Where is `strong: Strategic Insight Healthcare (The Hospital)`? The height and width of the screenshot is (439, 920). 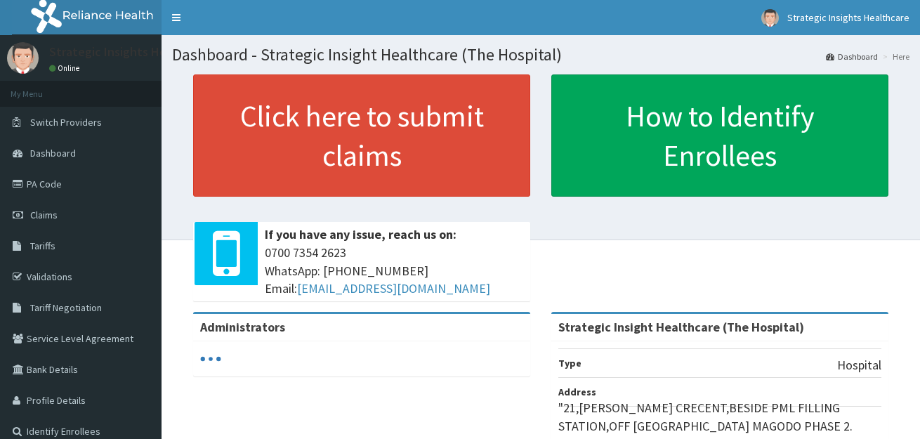 strong: Strategic Insight Healthcare (The Hospital) is located at coordinates (681, 326).